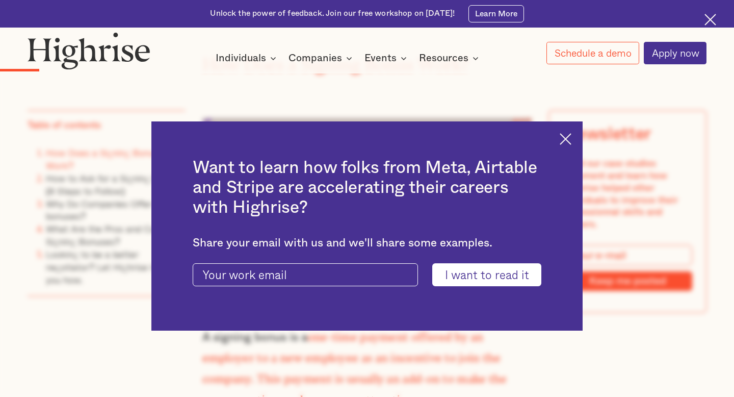 The image size is (734, 397). Describe the element at coordinates (496, 14) in the screenshot. I see `a: Learn More` at that location.